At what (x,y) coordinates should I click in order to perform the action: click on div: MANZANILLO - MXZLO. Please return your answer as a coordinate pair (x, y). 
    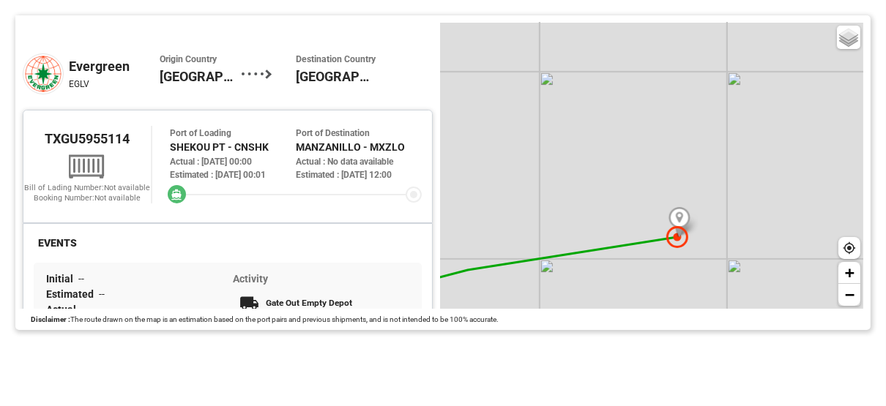
    Looking at the image, I should click on (359, 147).